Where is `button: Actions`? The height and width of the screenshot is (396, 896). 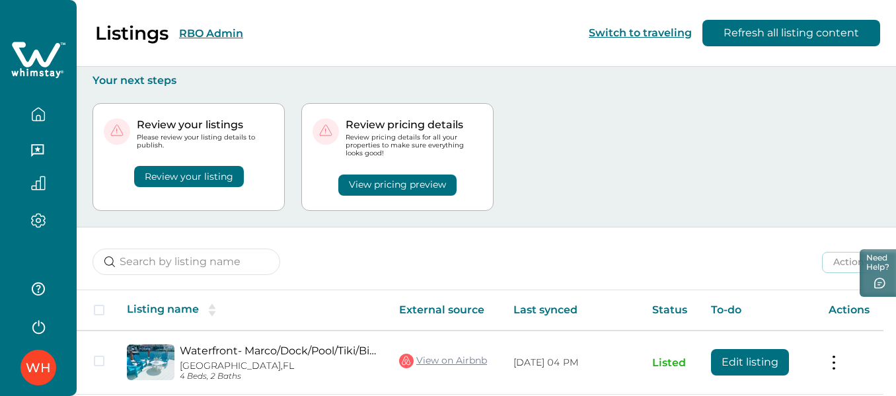 button: Actions is located at coordinates (851, 262).